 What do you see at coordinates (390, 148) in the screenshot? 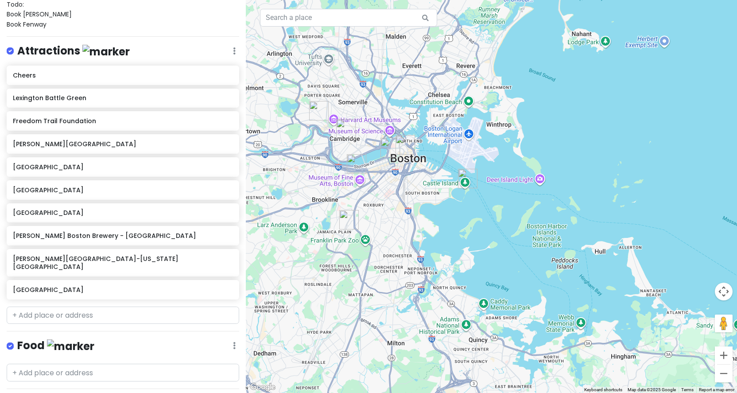
I see `div: Cheers` at bounding box center [390, 148].